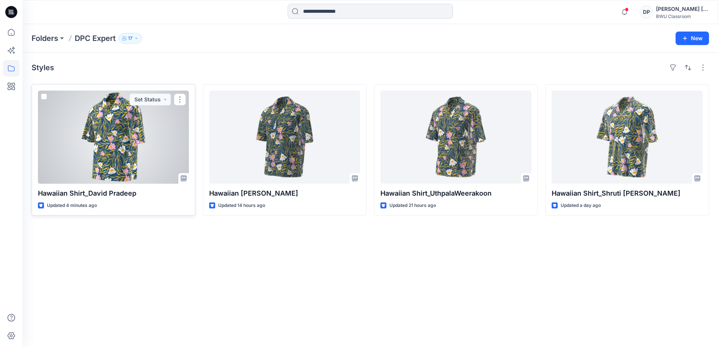  I want to click on button: New, so click(692, 38).